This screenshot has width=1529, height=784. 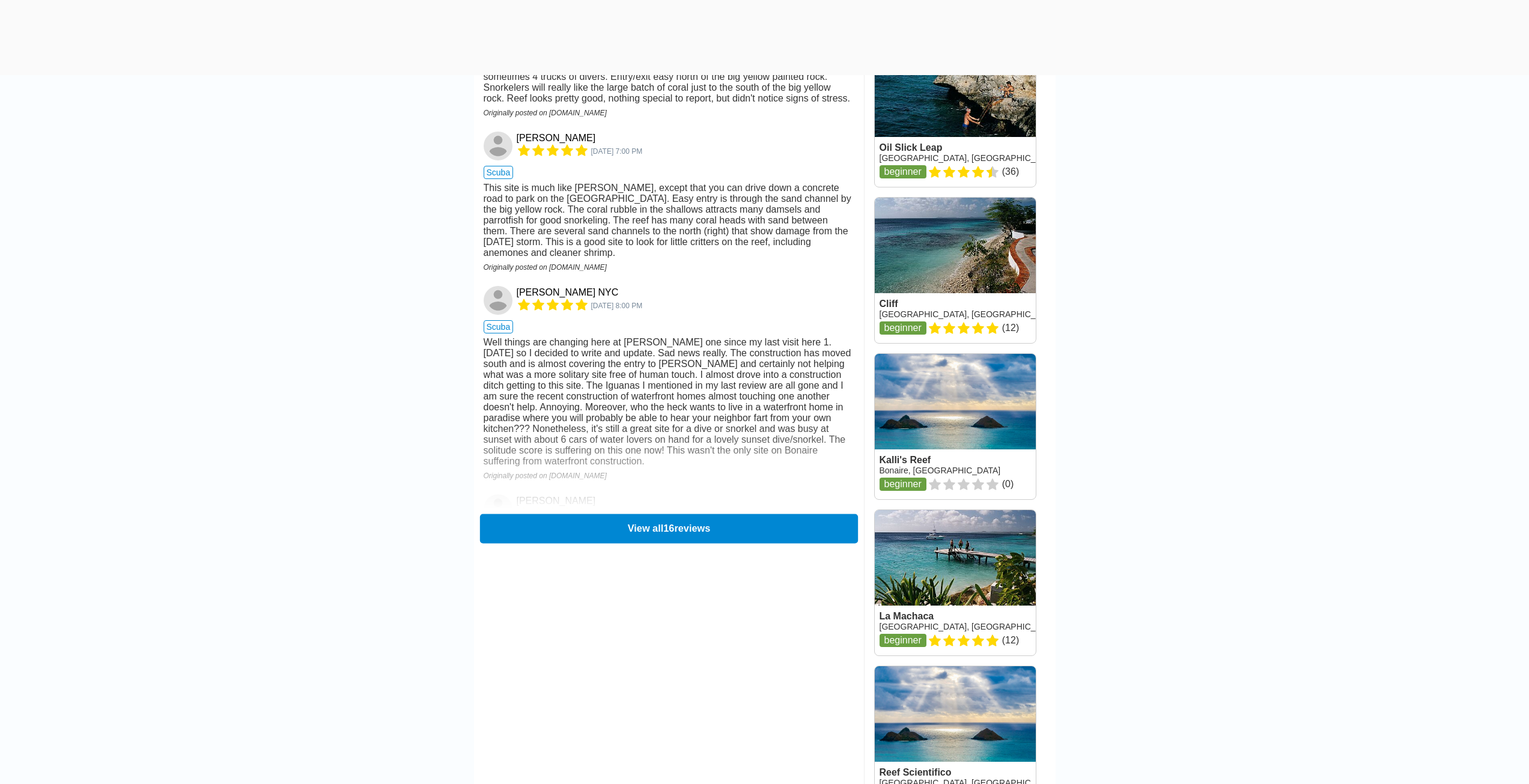 What do you see at coordinates (668, 528) in the screenshot?
I see `button: View all16reviews` at bounding box center [668, 528].